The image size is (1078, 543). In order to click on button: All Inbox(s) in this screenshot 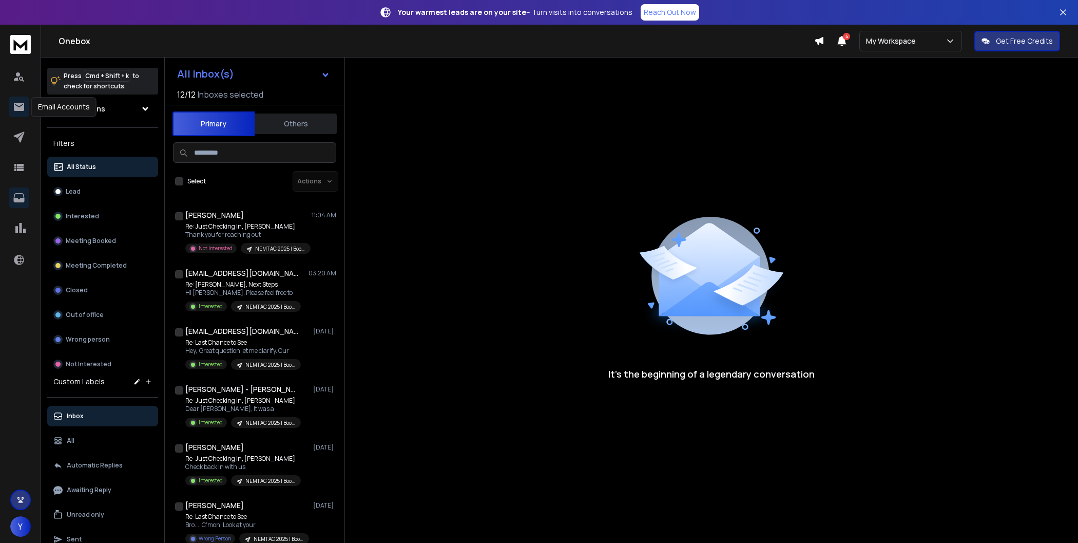, I will do `click(254, 74)`.